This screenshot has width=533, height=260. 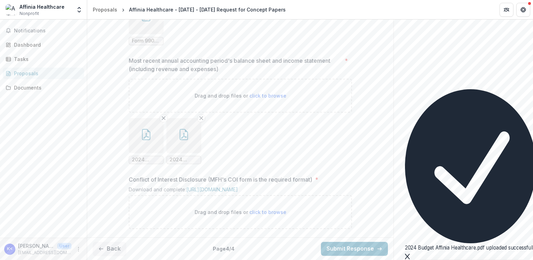 What do you see at coordinates (189, 9) in the screenshot?
I see `nav: breadcrumb` at bounding box center [189, 9].